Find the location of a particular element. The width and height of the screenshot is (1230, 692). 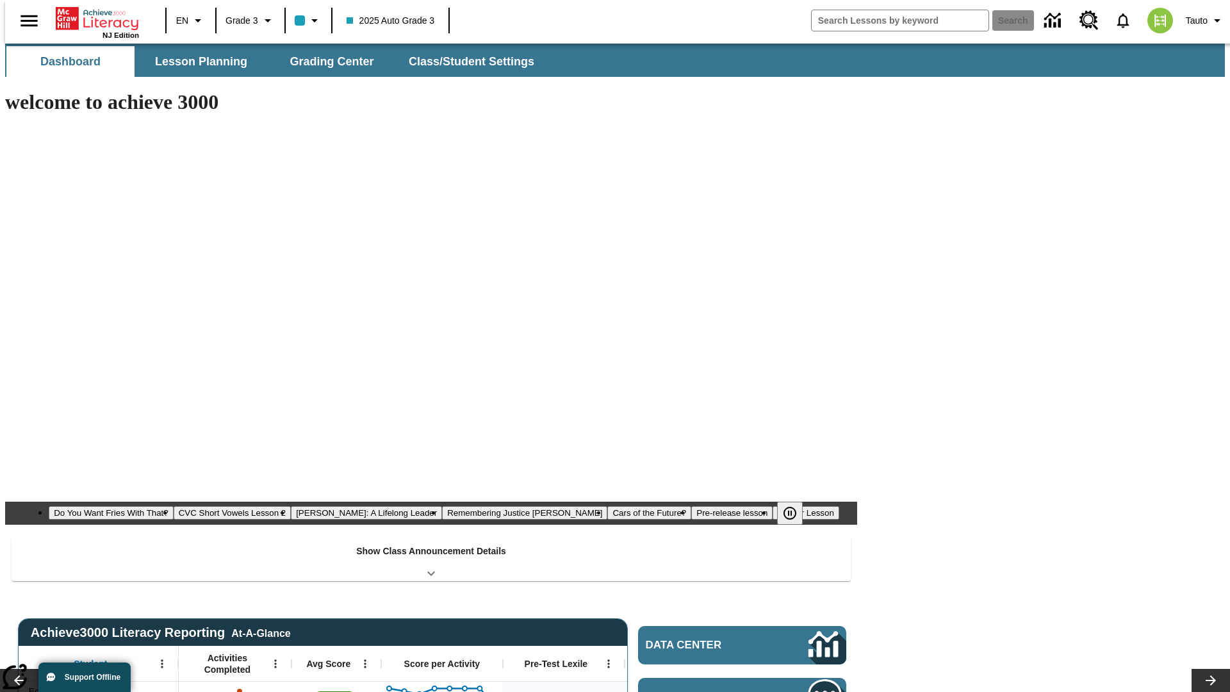

button: Grade: Grade 3, Select a grade is located at coordinates (251, 21).